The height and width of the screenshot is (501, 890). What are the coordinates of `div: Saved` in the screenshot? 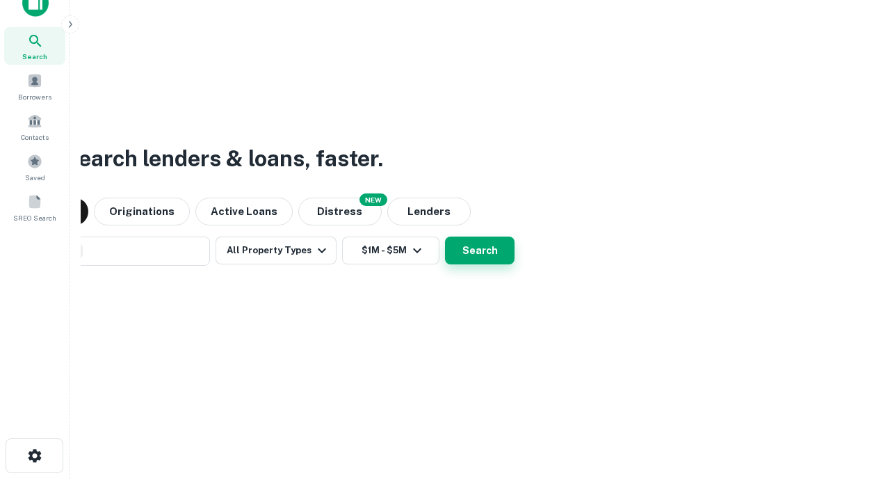 It's located at (35, 167).